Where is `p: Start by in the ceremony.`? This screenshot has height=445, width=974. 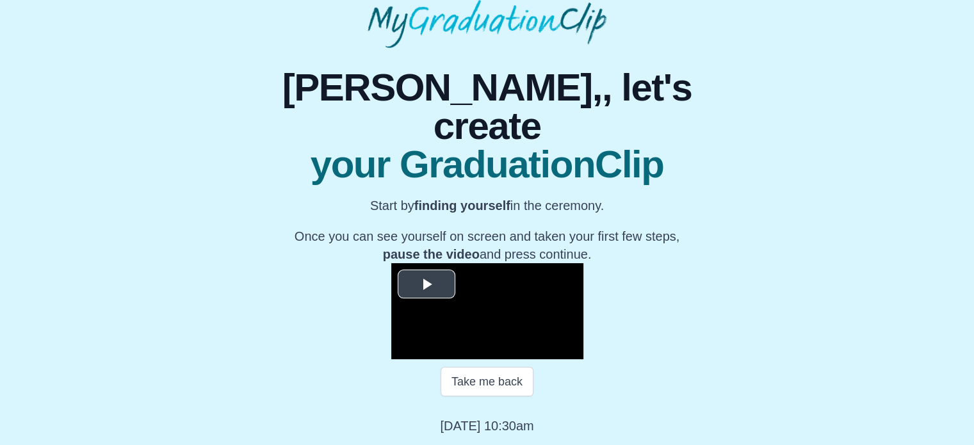
p: Start by in the ceremony. is located at coordinates (487, 205).